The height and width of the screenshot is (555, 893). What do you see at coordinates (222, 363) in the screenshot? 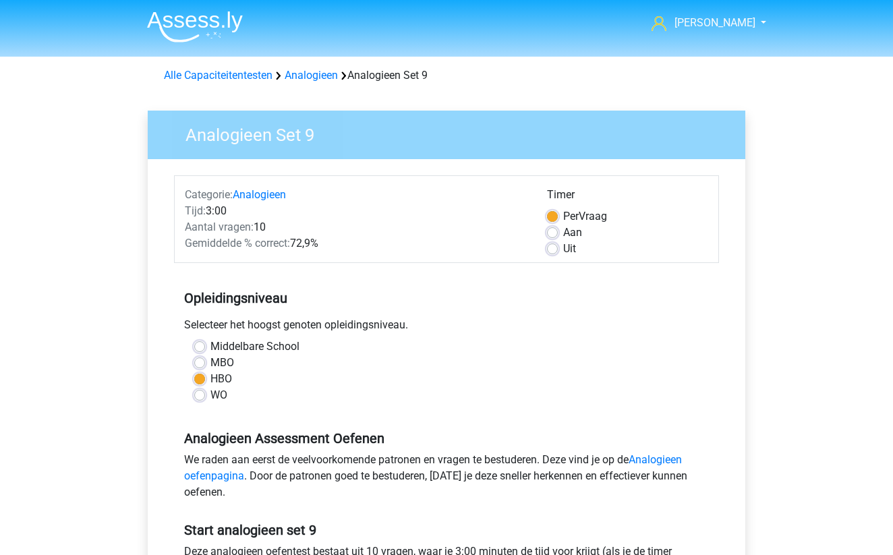
I see `label: MBO` at bounding box center [222, 363].